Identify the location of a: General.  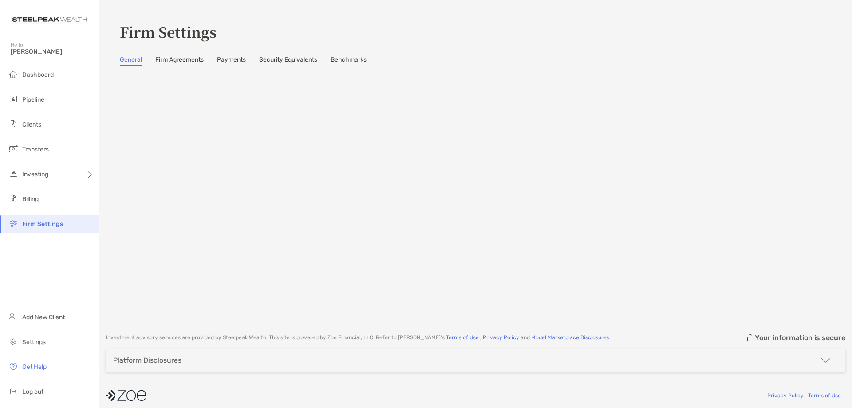
(131, 61).